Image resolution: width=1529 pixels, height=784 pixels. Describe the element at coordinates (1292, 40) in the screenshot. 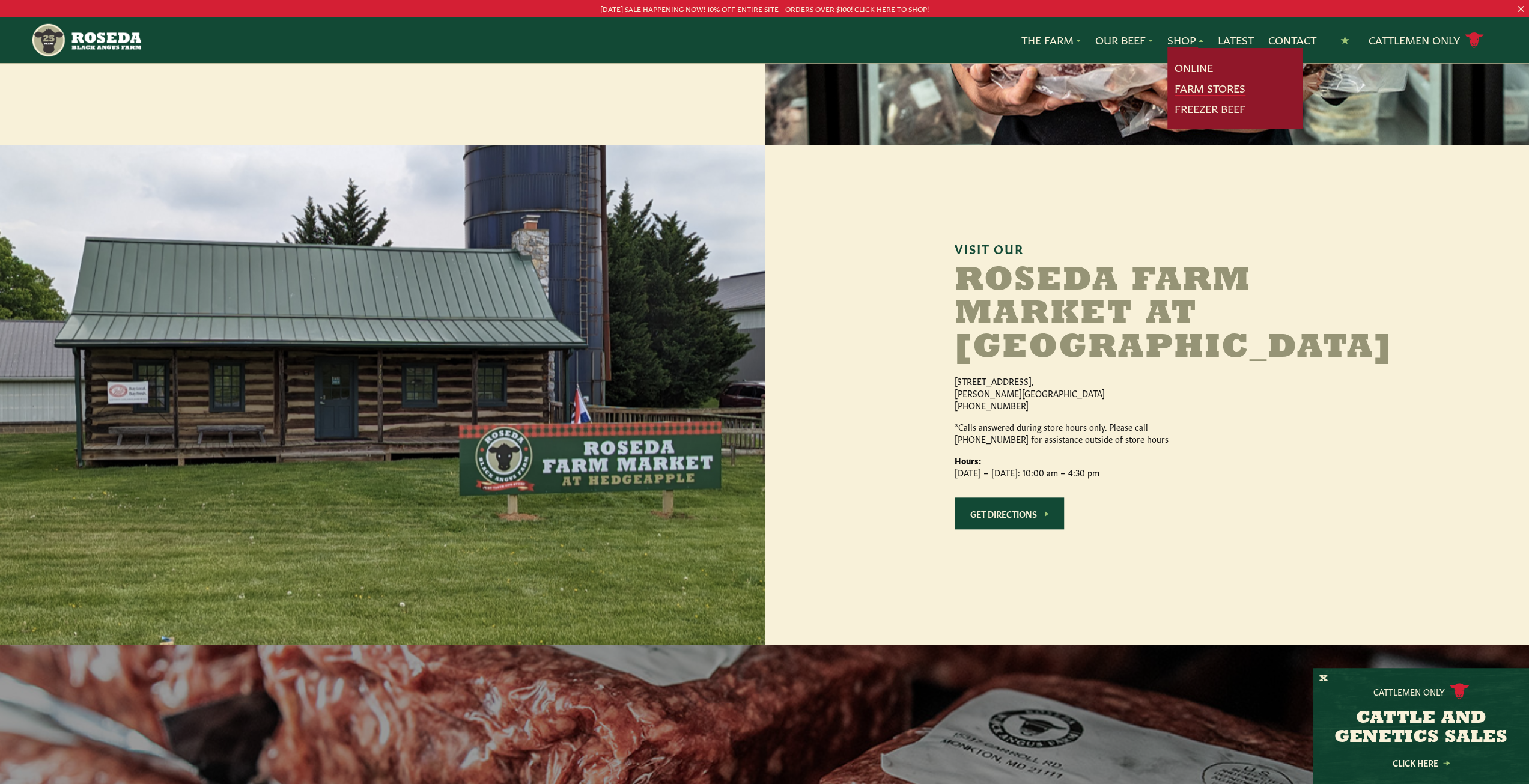

I see `a: Contact` at that location.